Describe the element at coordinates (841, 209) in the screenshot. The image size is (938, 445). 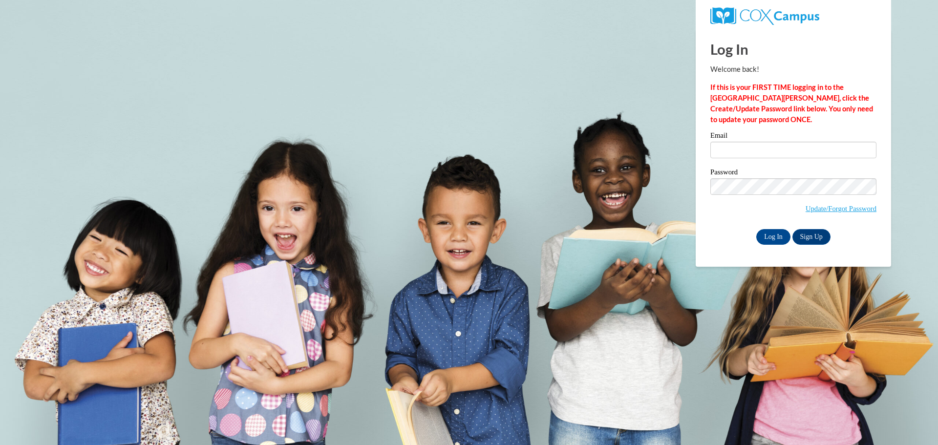
I see `a: Update/Forgot Password` at that location.